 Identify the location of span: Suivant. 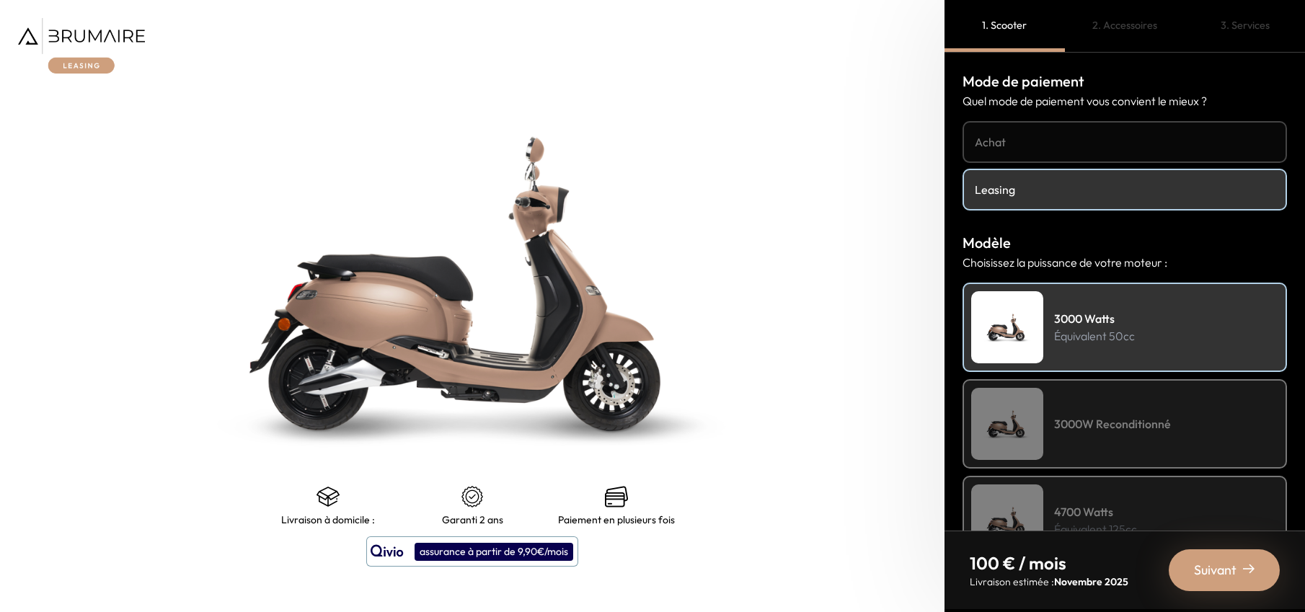
(1215, 570).